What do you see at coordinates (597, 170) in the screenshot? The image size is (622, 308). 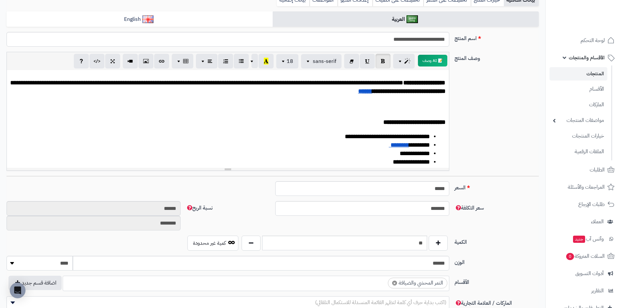 I see `span: الطلبات` at bounding box center [597, 170].